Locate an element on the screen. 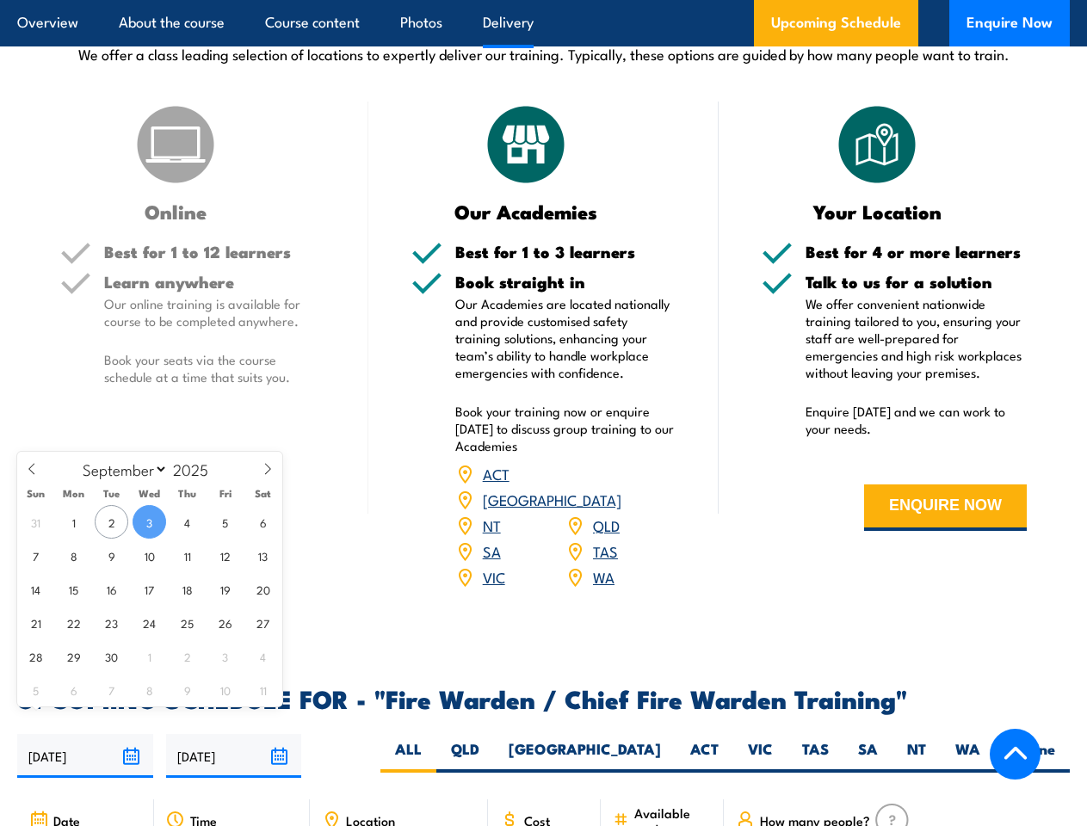  span: August 31, 2025 is located at coordinates (35, 521).